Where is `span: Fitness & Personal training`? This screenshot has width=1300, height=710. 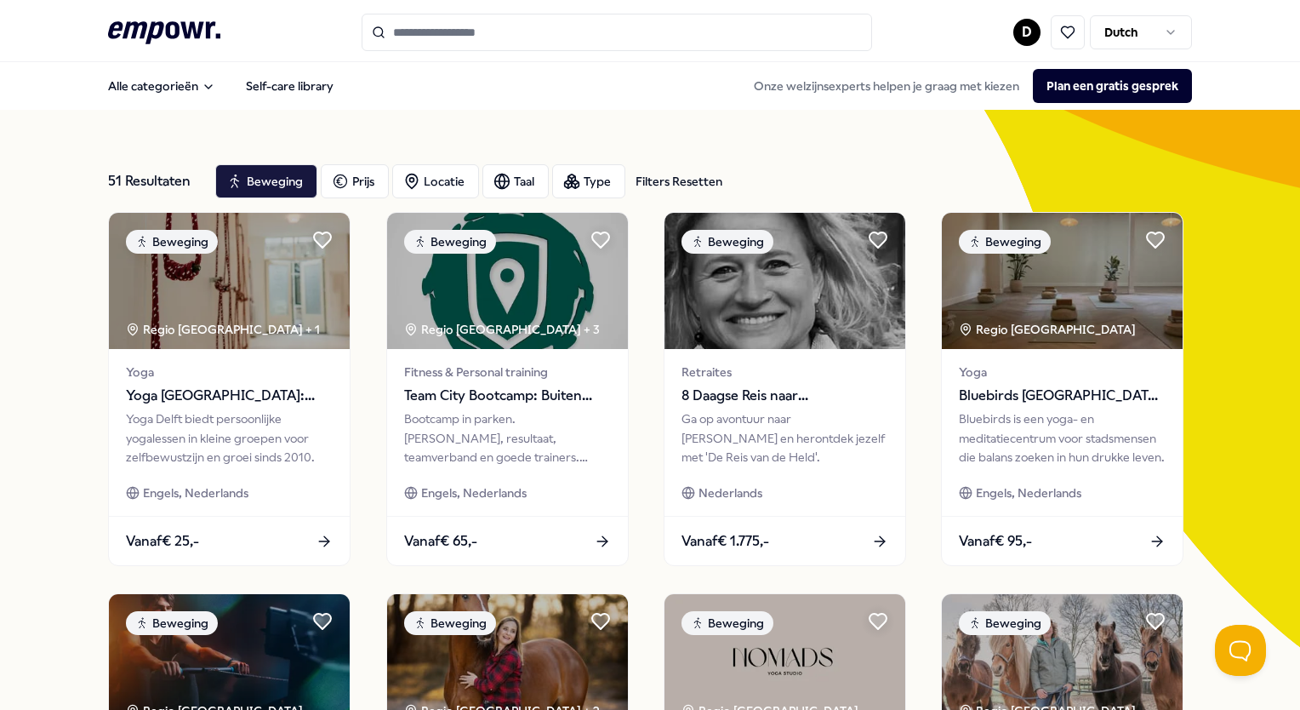 span: Fitness & Personal training is located at coordinates (507, 372).